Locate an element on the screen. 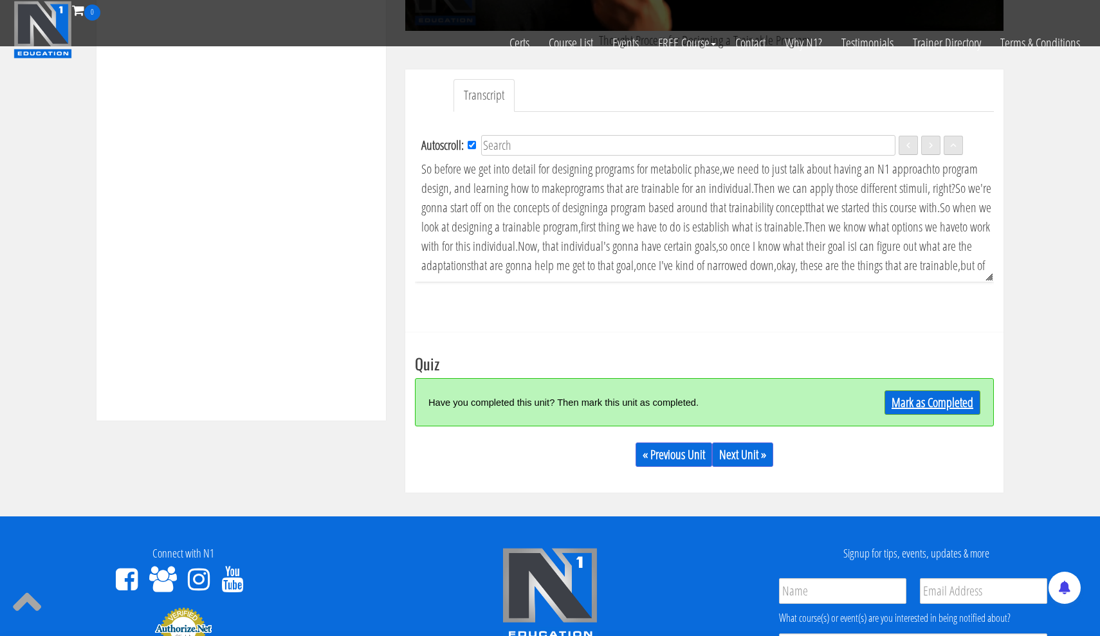 Image resolution: width=1100 pixels, height=636 pixels. span: Then we can apply those different stimuli, right? is located at coordinates (854, 188).